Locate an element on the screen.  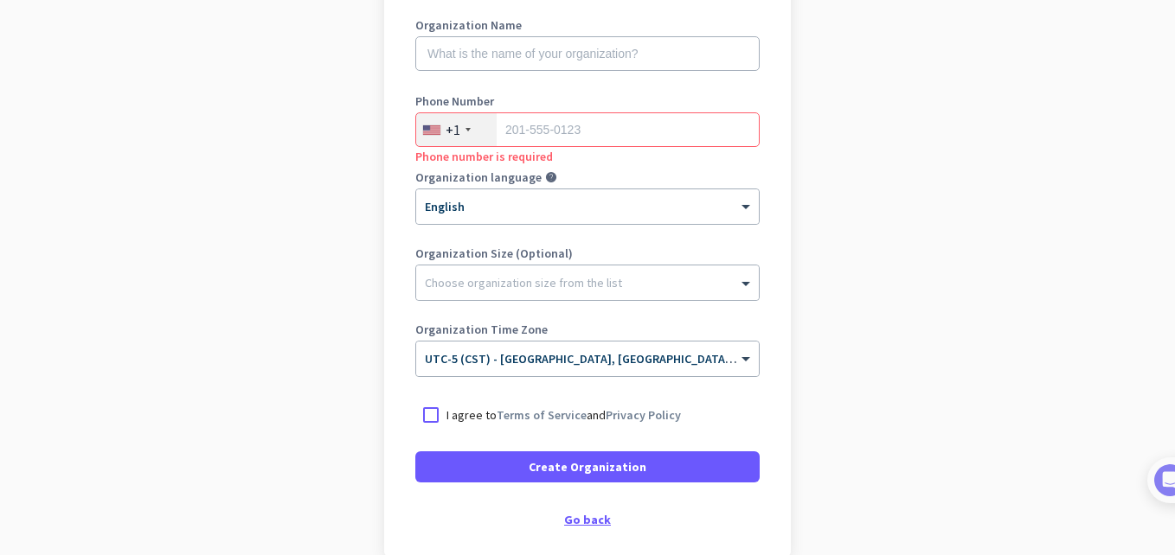
label: Phone Number is located at coordinates (587, 101).